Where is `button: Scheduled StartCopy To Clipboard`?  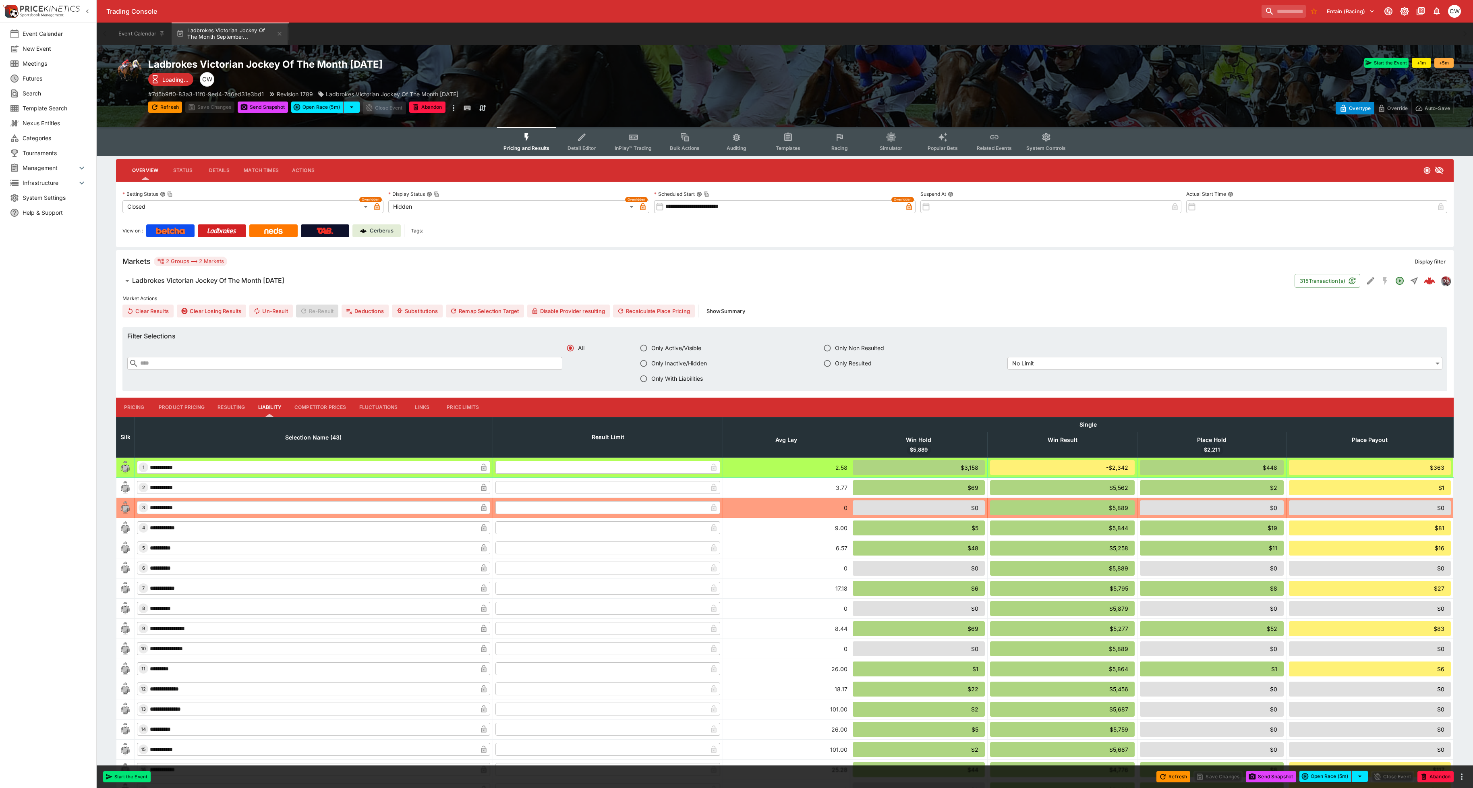 button: Scheduled StartCopy To Clipboard is located at coordinates (699, 194).